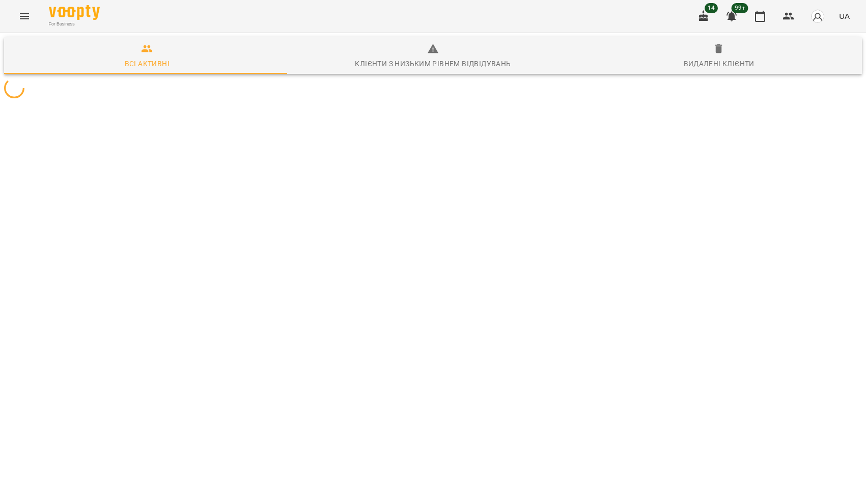 The height and width of the screenshot is (489, 866). What do you see at coordinates (147, 64) in the screenshot?
I see `div: Всі активні` at bounding box center [147, 64].